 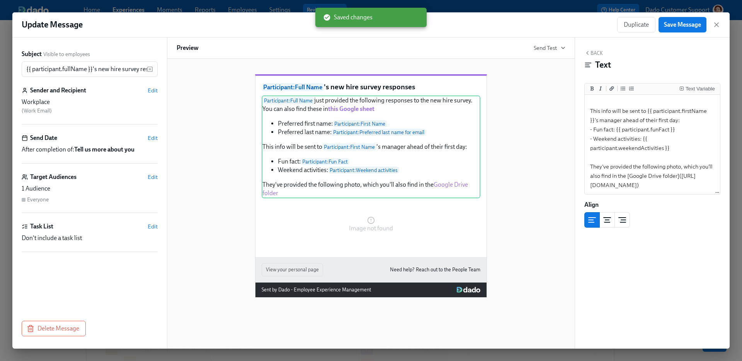 I want to click on button: Add a link, so click(x=611, y=88).